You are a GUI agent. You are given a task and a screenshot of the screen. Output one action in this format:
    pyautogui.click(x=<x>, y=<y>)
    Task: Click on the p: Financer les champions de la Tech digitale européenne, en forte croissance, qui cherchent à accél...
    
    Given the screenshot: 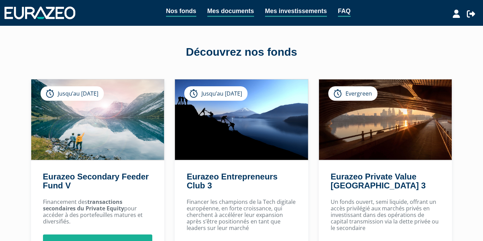 What is the action you would take?
    pyautogui.click(x=241, y=215)
    